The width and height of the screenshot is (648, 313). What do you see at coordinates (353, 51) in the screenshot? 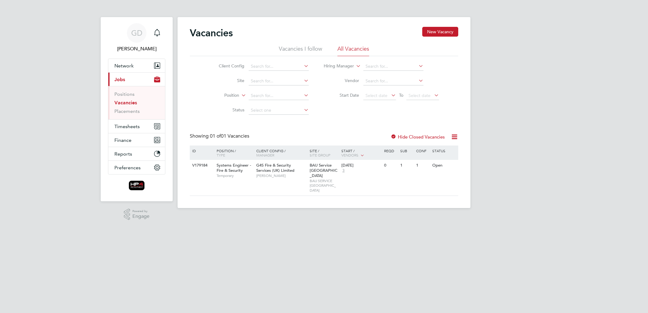
I see `li: All Vacancies` at bounding box center [353, 51].